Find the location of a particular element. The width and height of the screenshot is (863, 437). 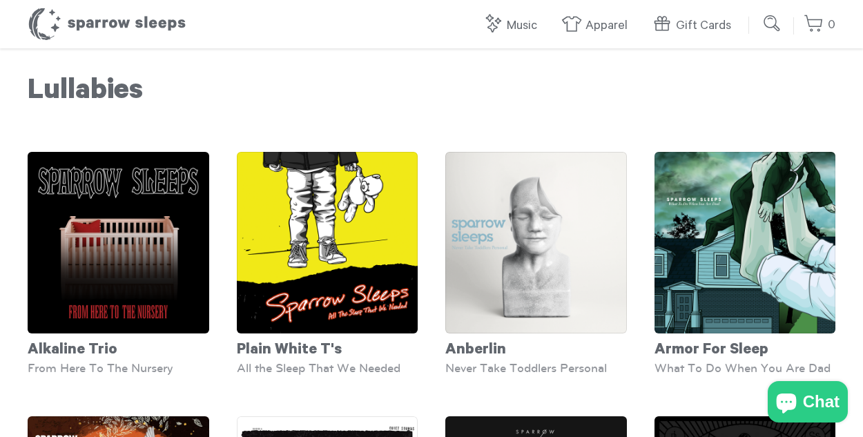

img: ArmorForSleep-WhatToDoWhenYouAreDad-Cover-SparrowSleeps_grande.png is located at coordinates (745, 242).